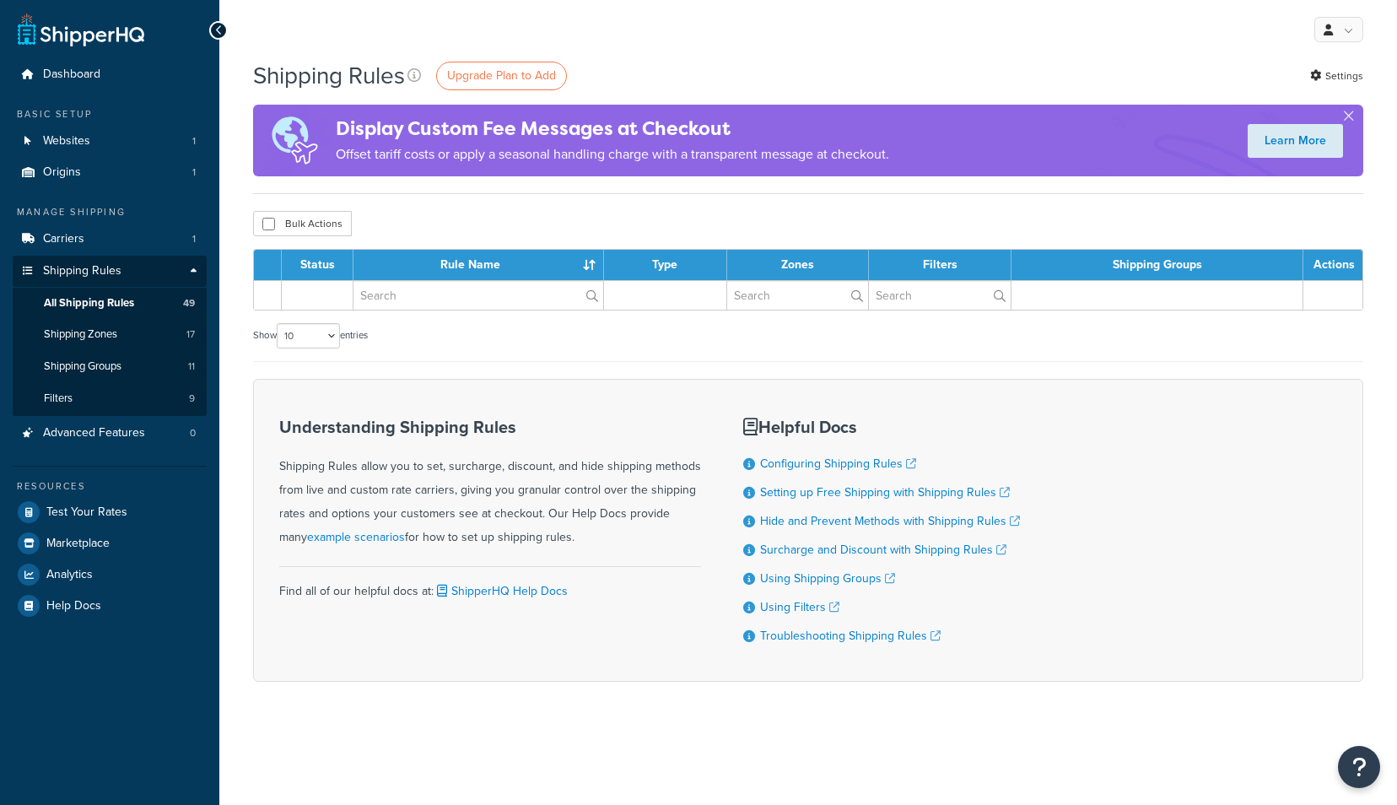 Image resolution: width=1397 pixels, height=805 pixels. Describe the element at coordinates (69, 575) in the screenshot. I see `span: Analytics` at that location.